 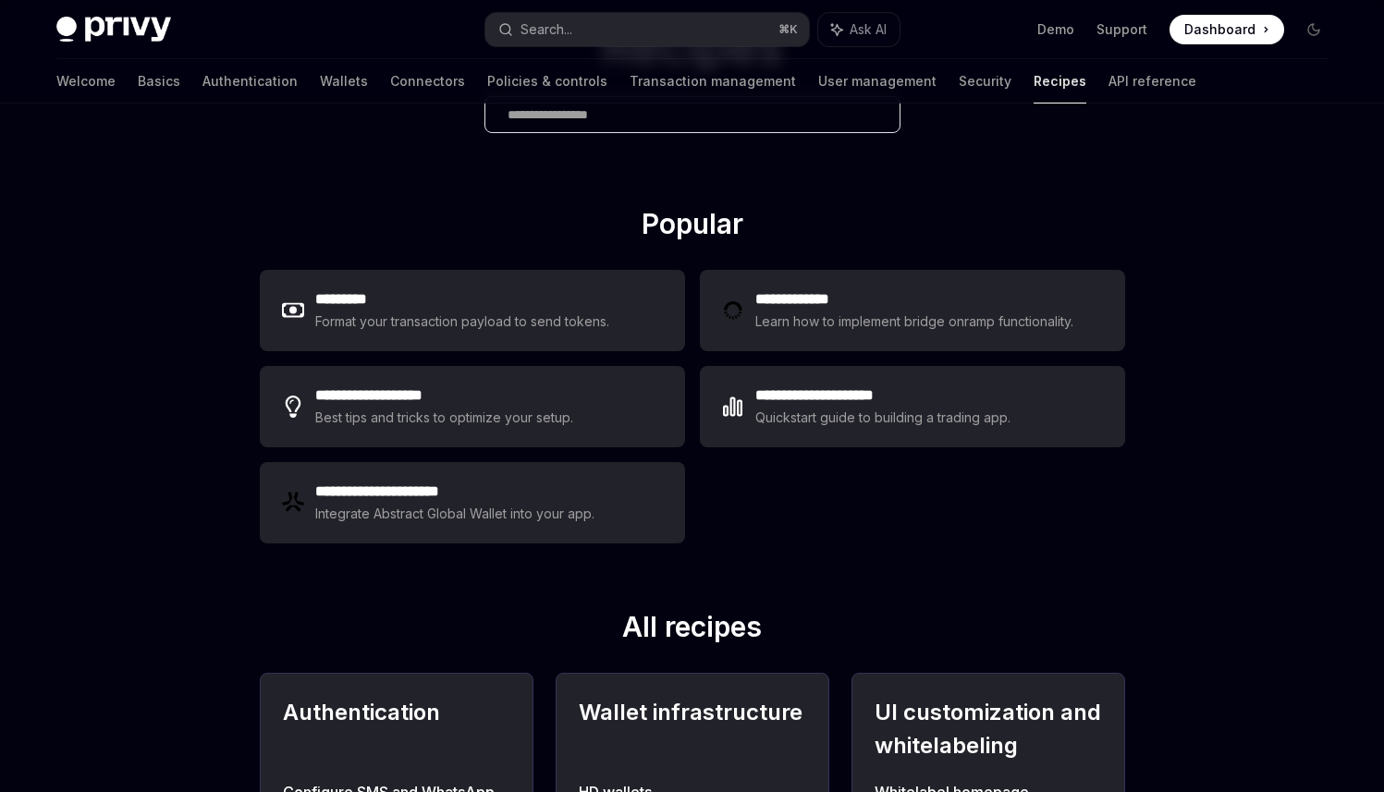 What do you see at coordinates (462, 322) in the screenshot?
I see `div: Format your transaction payload to send tokens.` at bounding box center [462, 322].